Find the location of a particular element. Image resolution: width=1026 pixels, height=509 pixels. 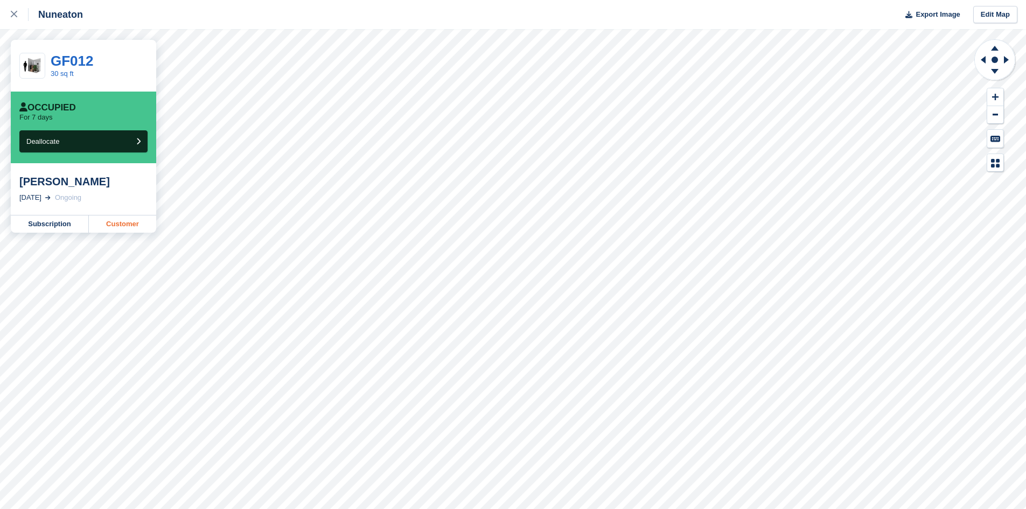

img: 30-sqft-unit.jpg is located at coordinates (32, 66).